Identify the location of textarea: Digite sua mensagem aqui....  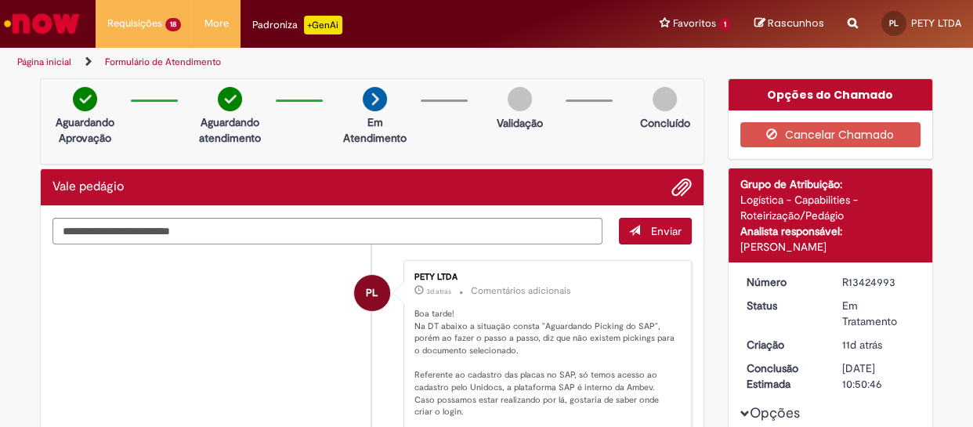
(328, 231).